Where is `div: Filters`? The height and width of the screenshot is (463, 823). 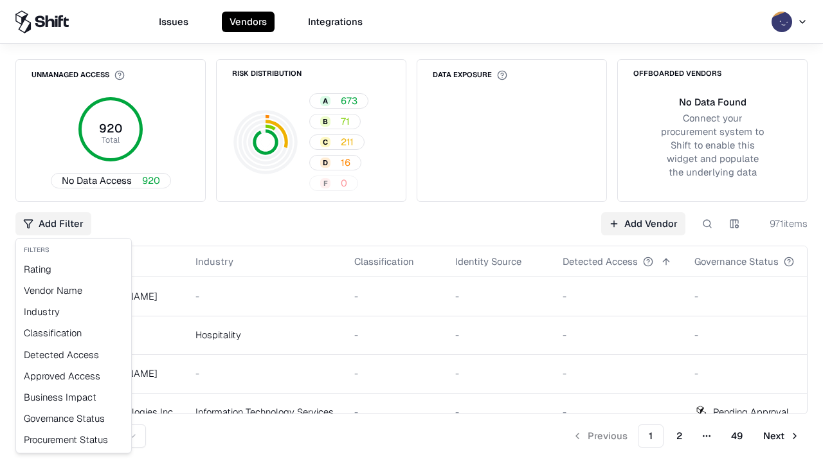
div: Filters is located at coordinates (73, 250).